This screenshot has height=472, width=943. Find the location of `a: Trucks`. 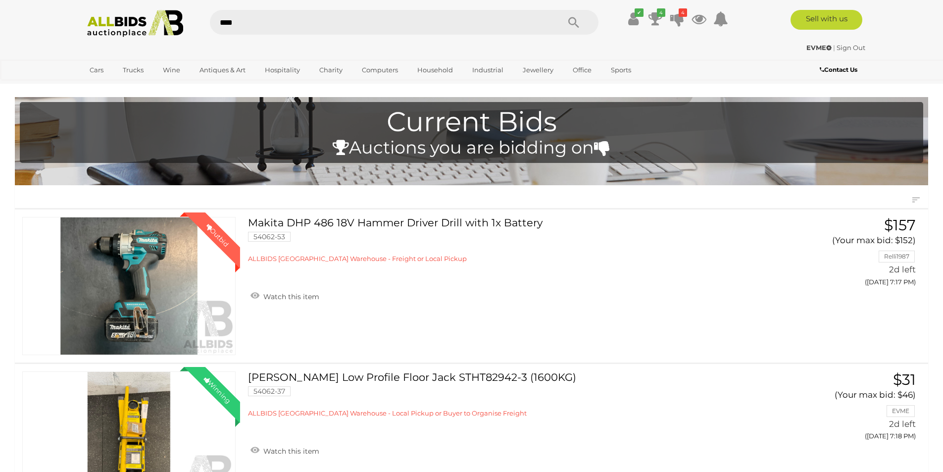

a: Trucks is located at coordinates (133, 70).